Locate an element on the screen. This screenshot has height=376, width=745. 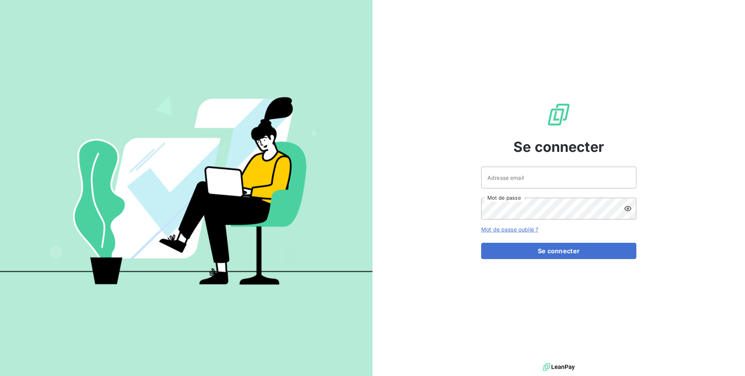
input: placeholder is located at coordinates (559, 177).